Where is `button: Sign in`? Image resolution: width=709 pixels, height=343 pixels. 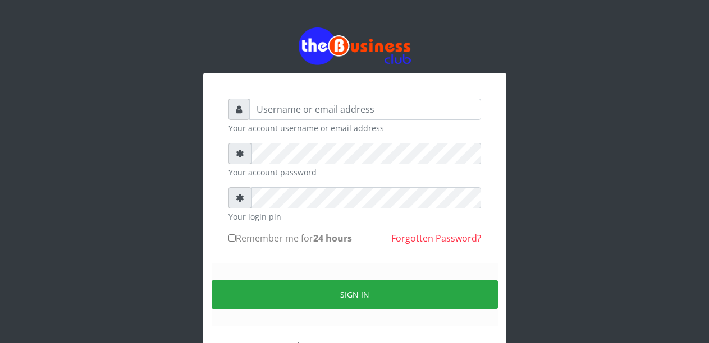 button: Sign in is located at coordinates (355, 295).